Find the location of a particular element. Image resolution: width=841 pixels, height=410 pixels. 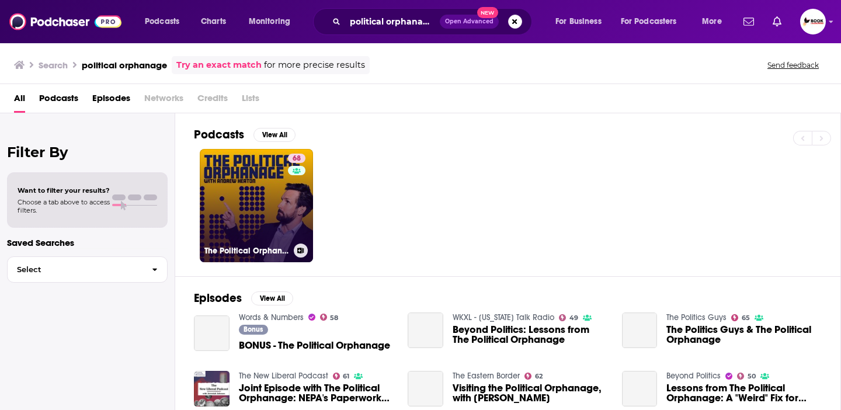

span: Lessons from The Political Orphanage: A "Weird" Fix for America, and How to Survive a Nuclear War is located at coordinates (744, 393).